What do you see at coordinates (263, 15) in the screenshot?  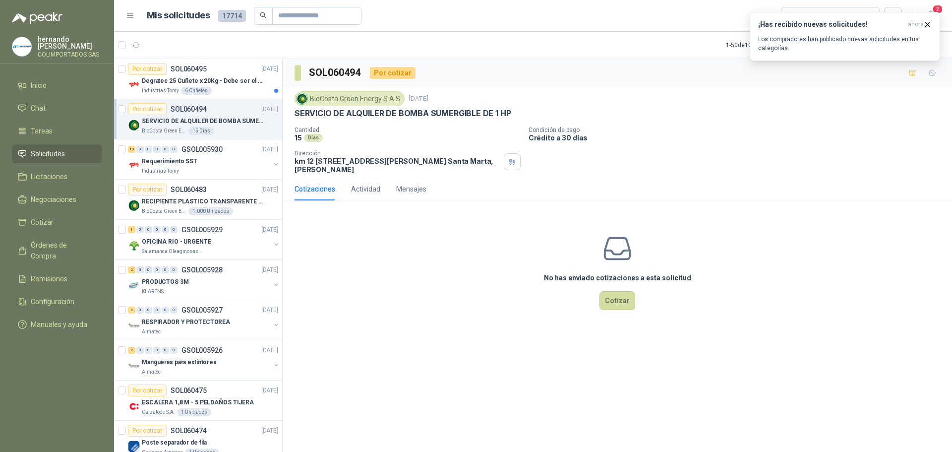 I see `span: search` at bounding box center [263, 15].